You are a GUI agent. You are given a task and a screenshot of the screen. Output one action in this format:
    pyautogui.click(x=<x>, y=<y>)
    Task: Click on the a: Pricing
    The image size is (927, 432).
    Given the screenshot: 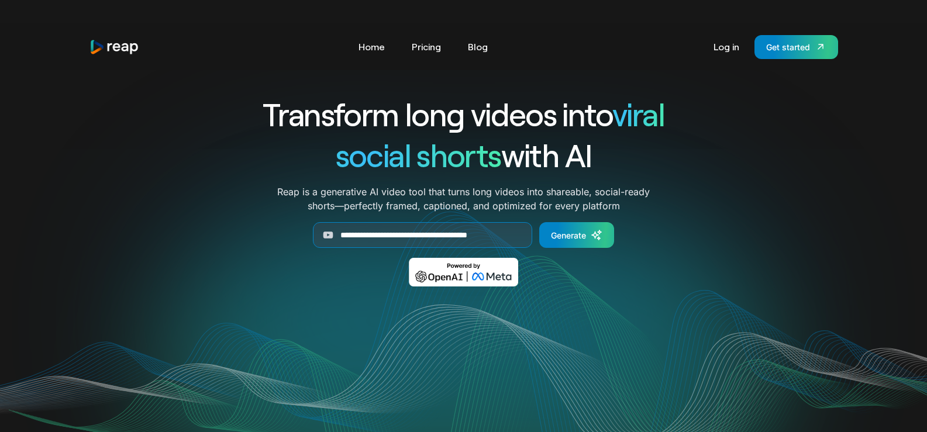 What is the action you would take?
    pyautogui.click(x=427, y=47)
    